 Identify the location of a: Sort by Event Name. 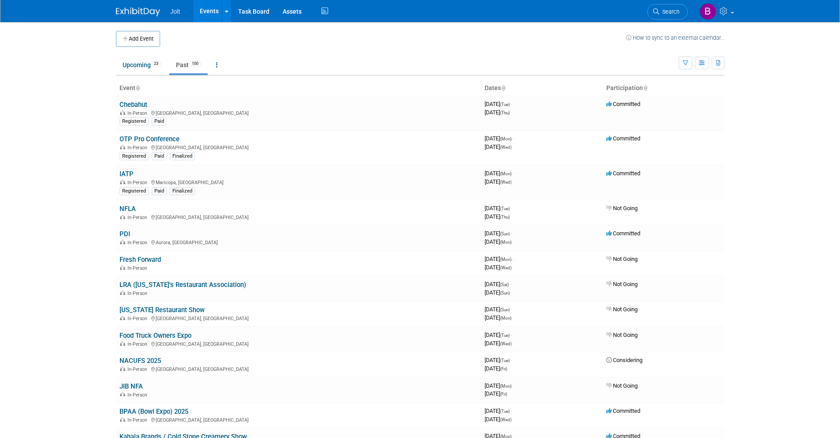
(138, 88).